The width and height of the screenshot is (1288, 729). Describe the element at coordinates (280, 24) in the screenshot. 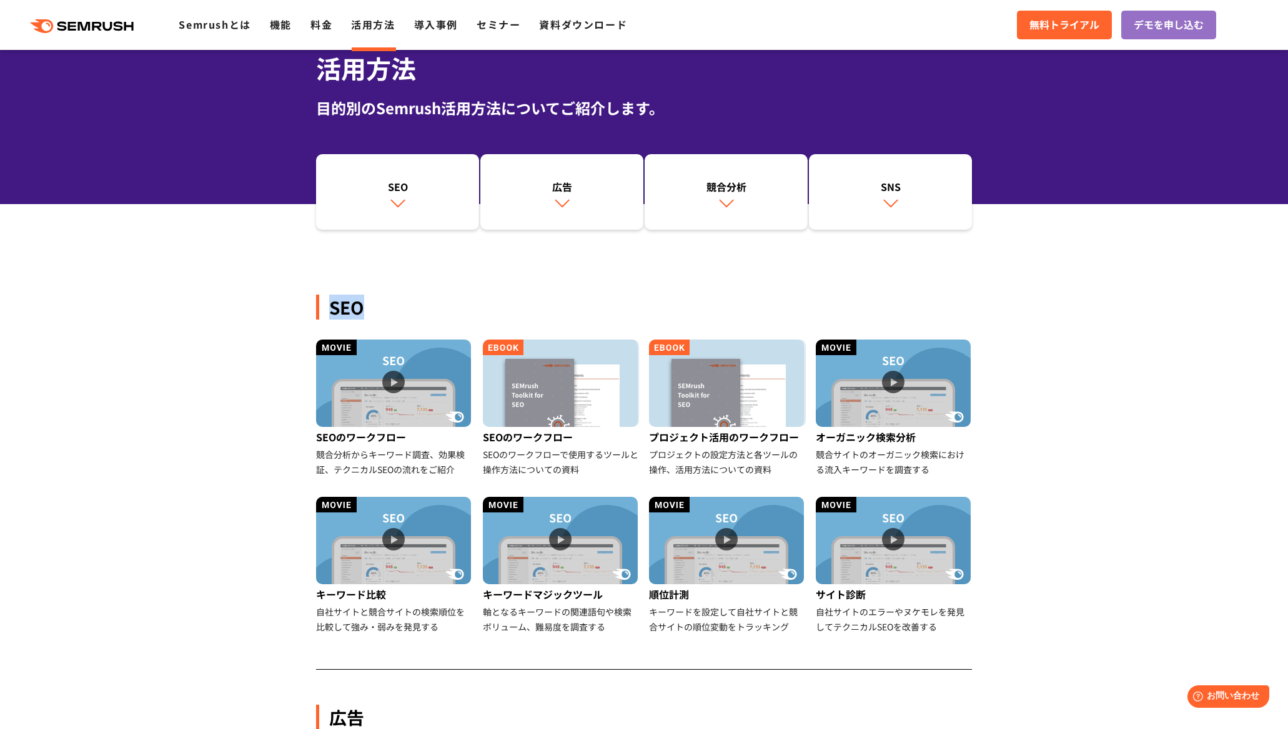

I see `a: 機能` at that location.